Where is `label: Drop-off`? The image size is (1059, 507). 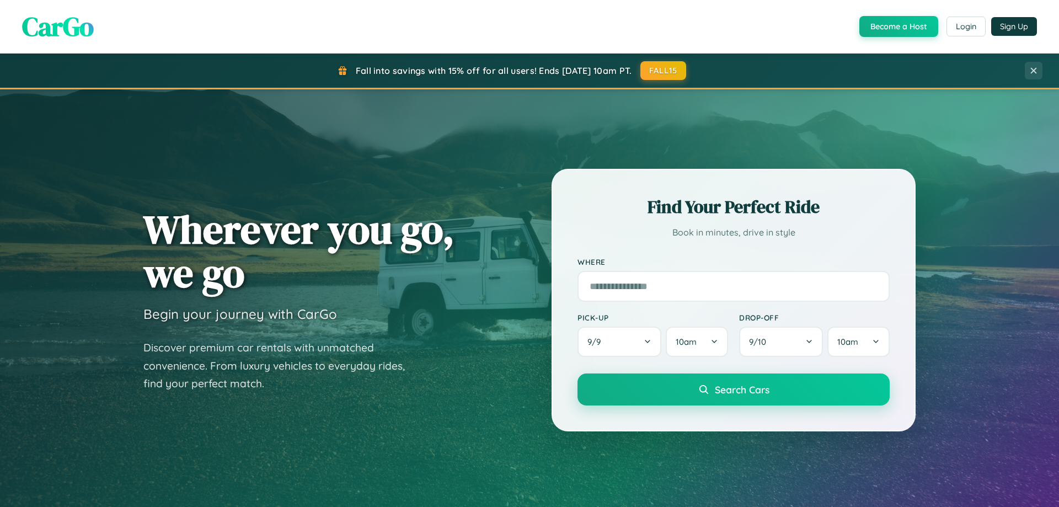
label: Drop-off is located at coordinates (814, 317).